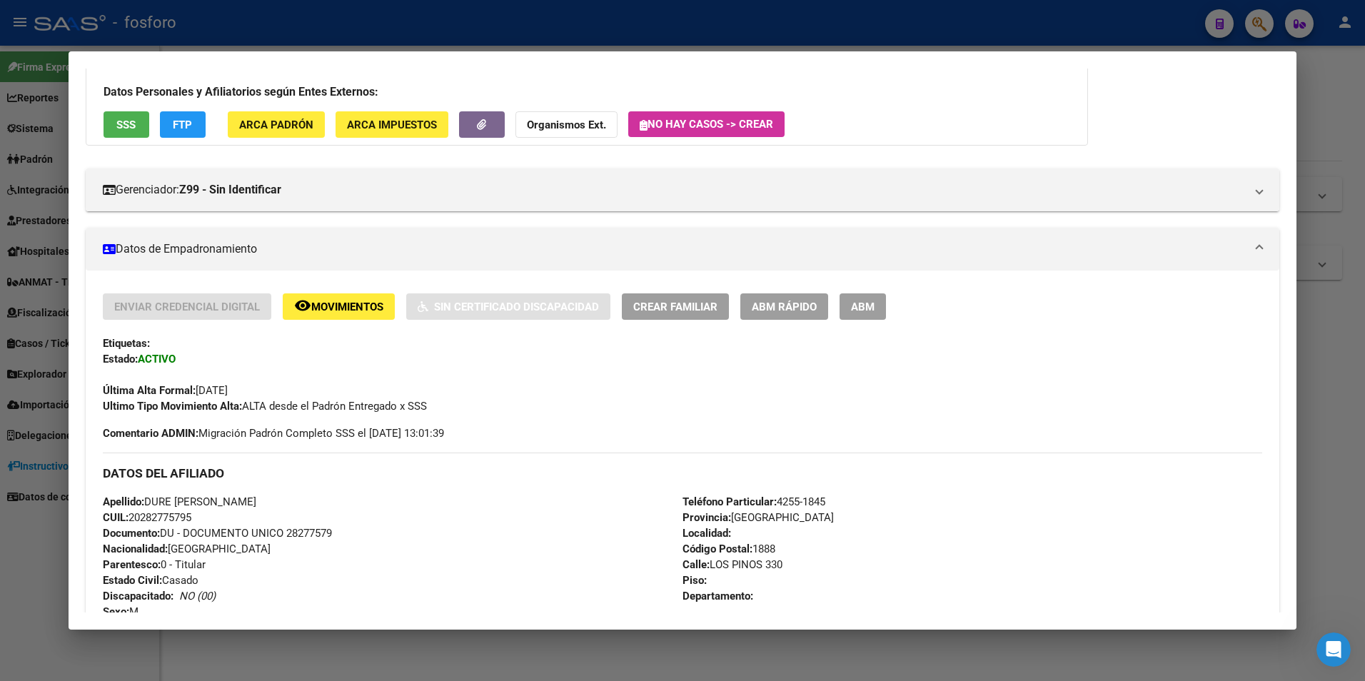 This screenshot has height=681, width=1365. I want to click on span: Sin Certificado Discapacidad, so click(516, 307).